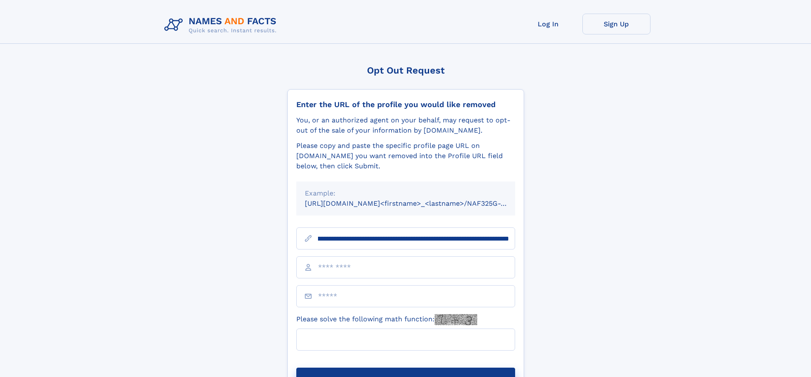 This screenshot has width=811, height=377. What do you see at coordinates (406, 126) in the screenshot?
I see `div: You, or an authorized agent on your behalf, may request to opt-out of the sale of your informatio...` at bounding box center [406, 126].